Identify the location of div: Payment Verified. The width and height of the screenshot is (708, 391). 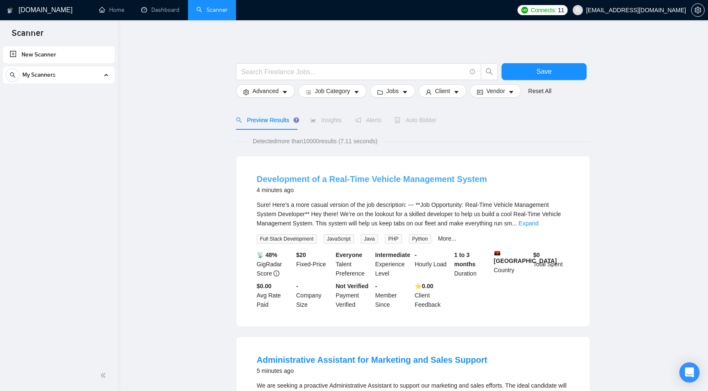
(354, 295).